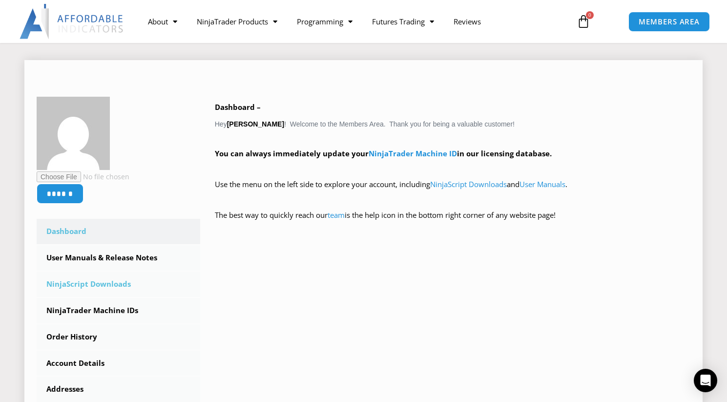  Describe the element at coordinates (584, 21) in the screenshot. I see `a: 0` at that location.